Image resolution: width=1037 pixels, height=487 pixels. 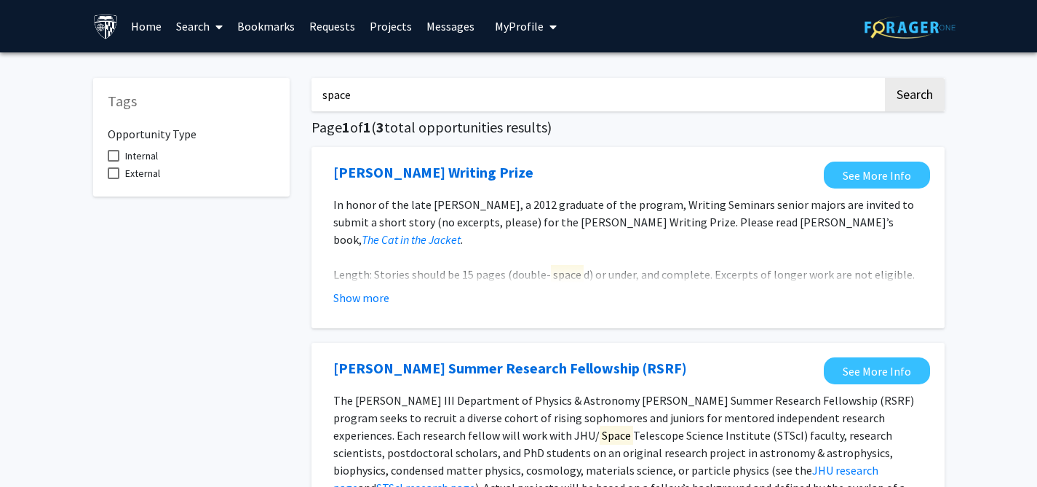 I want to click on span: External, so click(x=143, y=173).